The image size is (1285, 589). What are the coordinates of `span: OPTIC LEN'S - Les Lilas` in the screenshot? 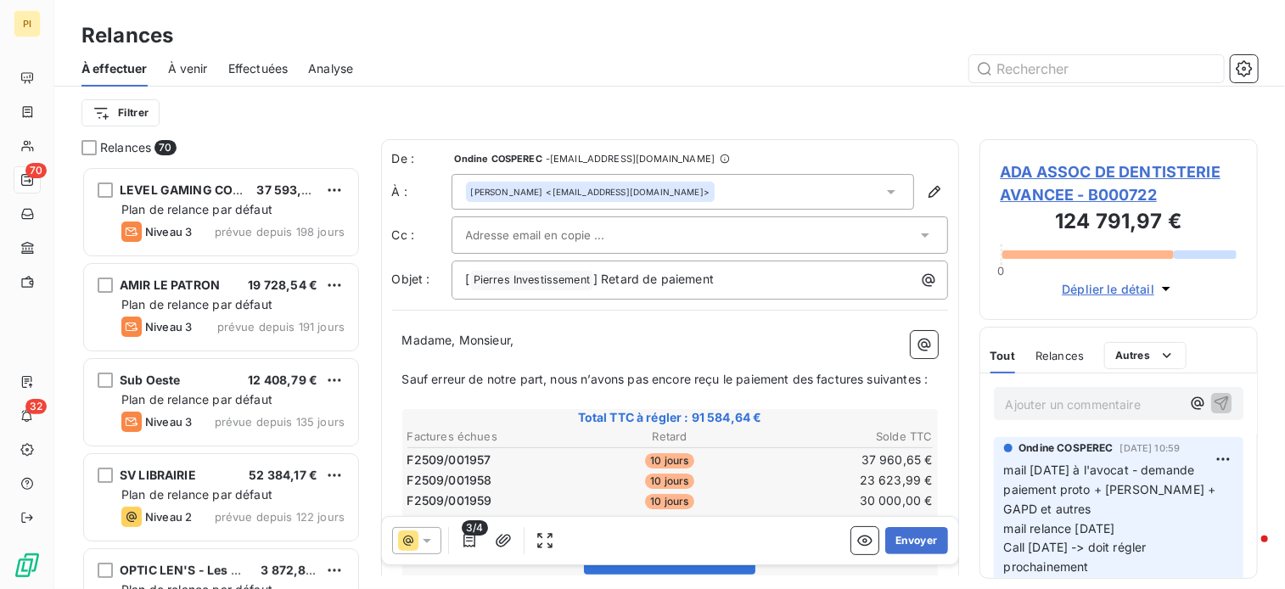 It's located at (188, 570).